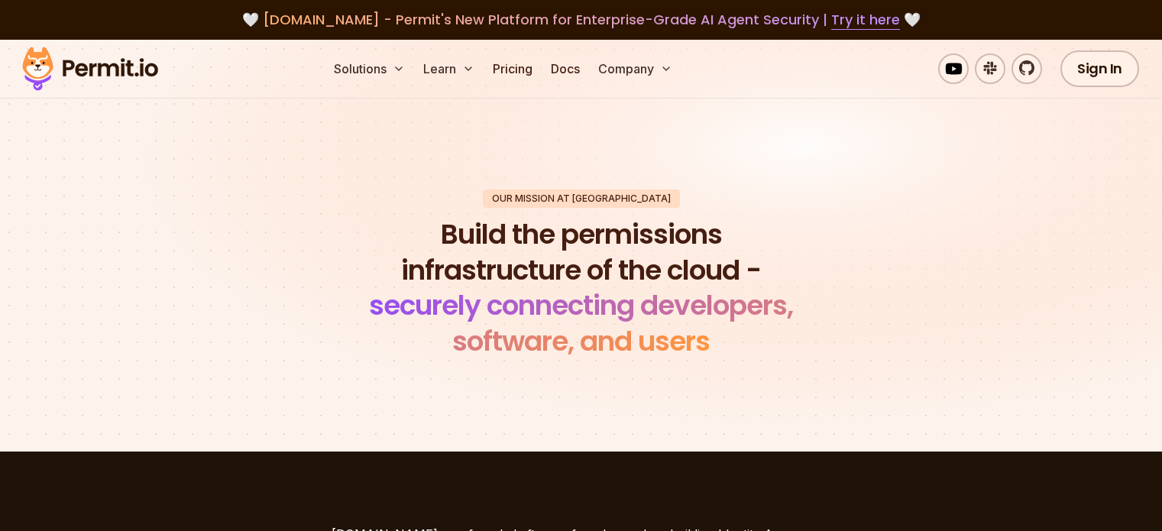 This screenshot has width=1162, height=531. I want to click on span: securely connecting developers, software, and users, so click(580, 323).